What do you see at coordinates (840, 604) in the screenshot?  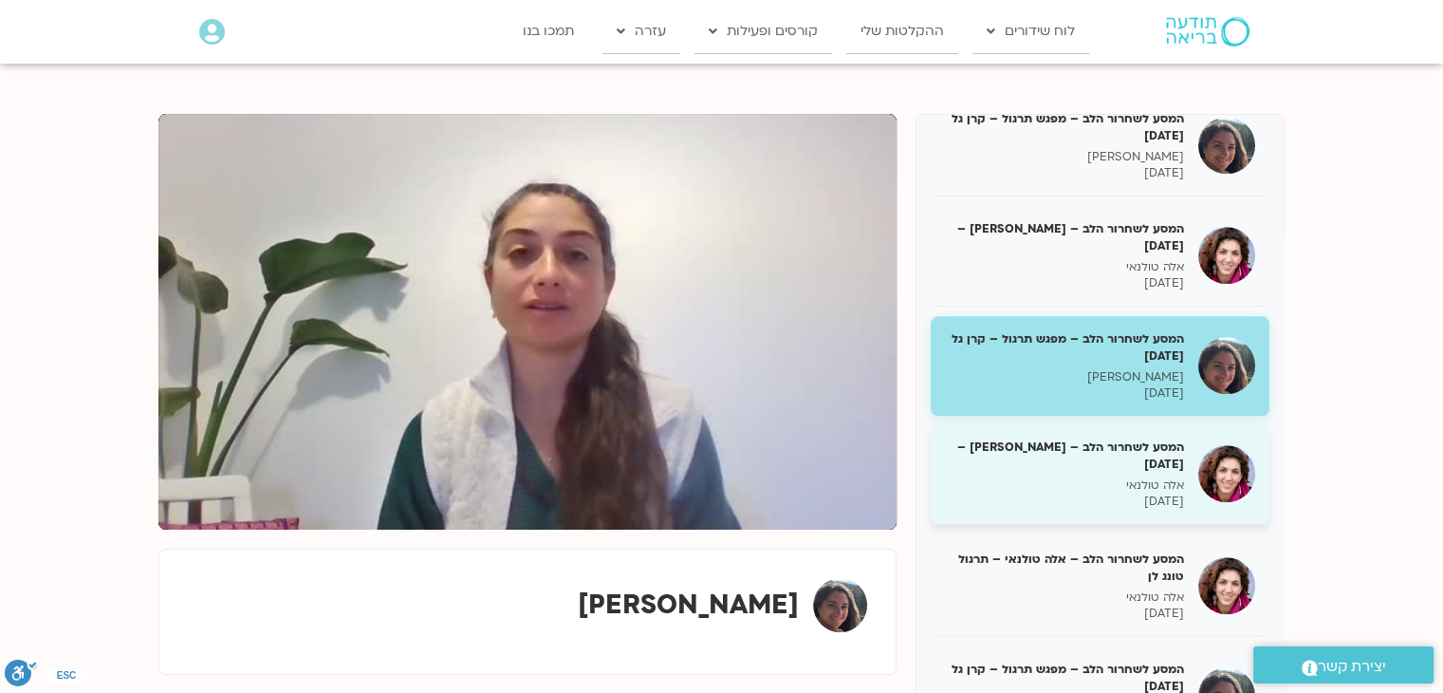 I see `img: קרן גל` at bounding box center [840, 604].